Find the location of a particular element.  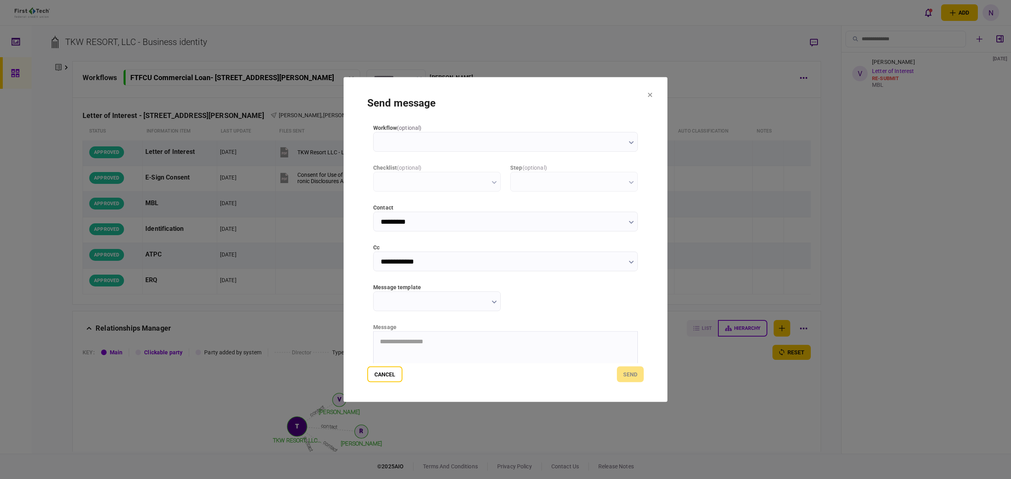

label: contact is located at coordinates (505, 208).